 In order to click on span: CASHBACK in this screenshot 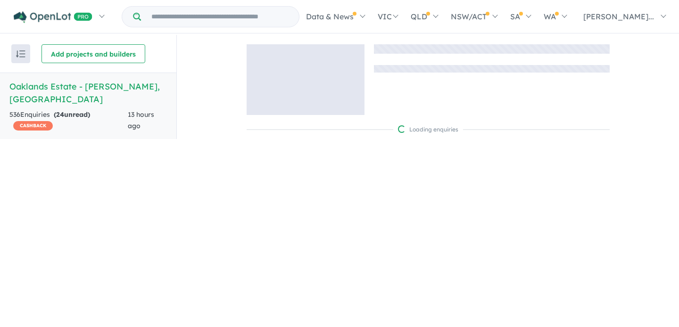, I will do `click(33, 126)`.